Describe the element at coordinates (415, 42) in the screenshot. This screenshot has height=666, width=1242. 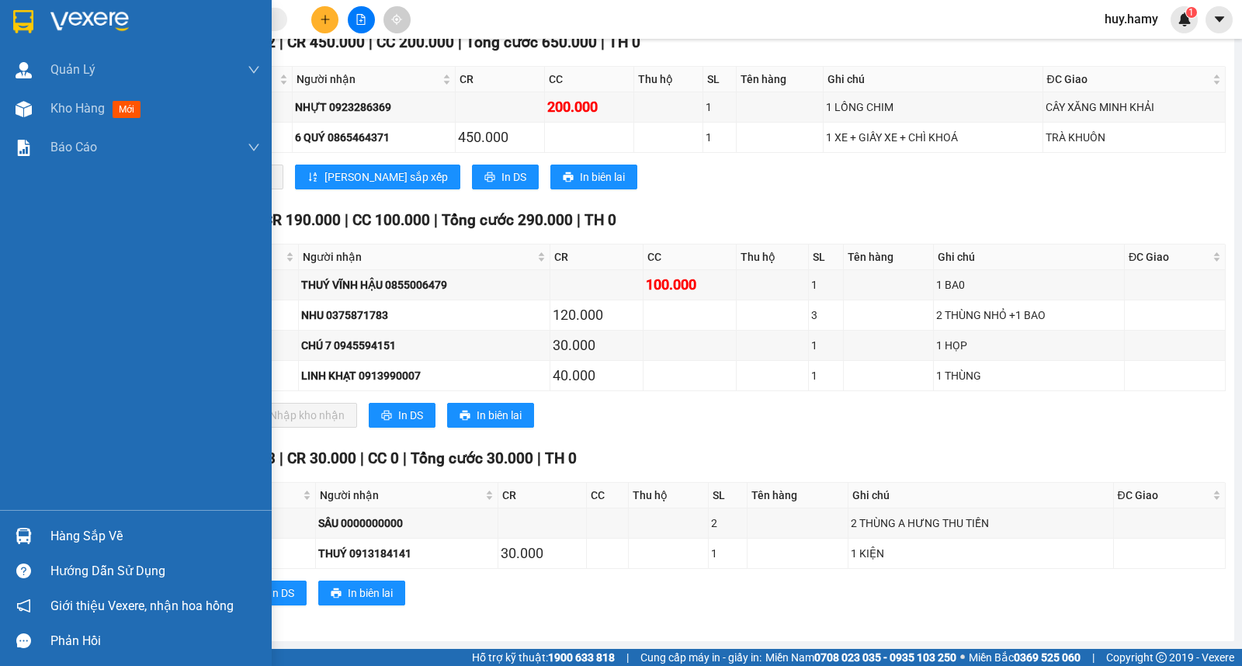
I see `span: CC 200.000` at that location.